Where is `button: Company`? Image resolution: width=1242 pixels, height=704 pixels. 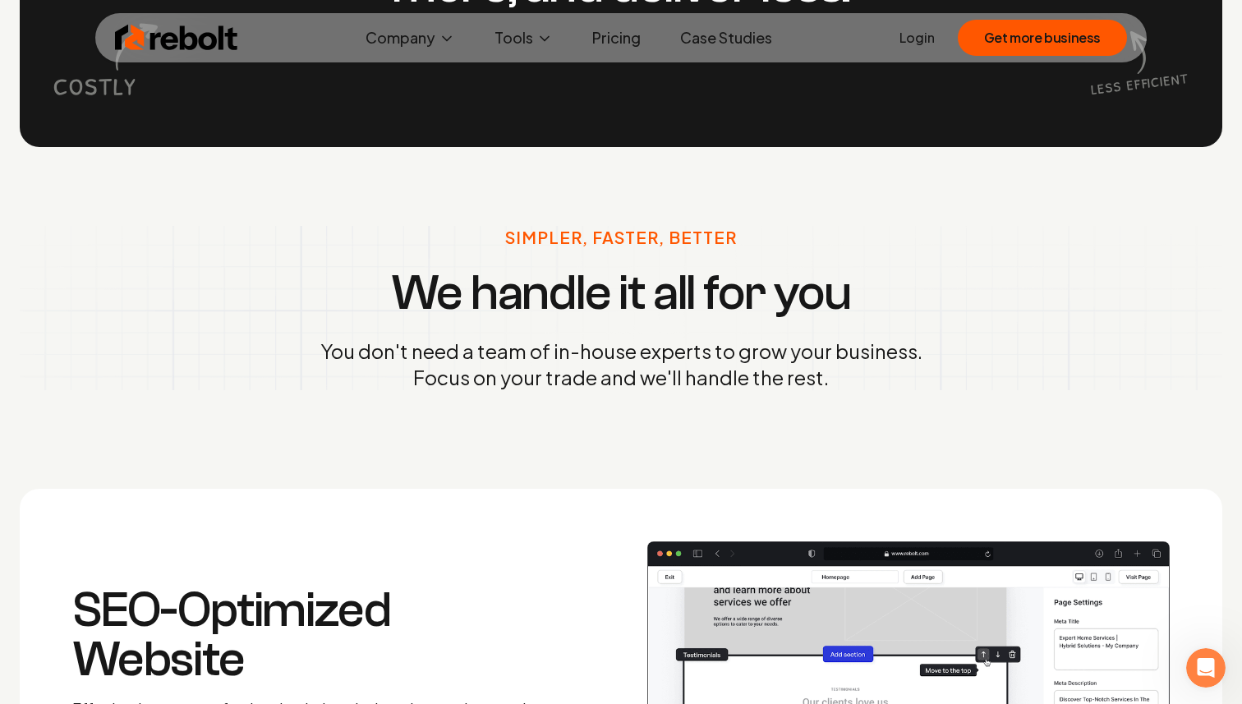 button: Company is located at coordinates (410, 38).